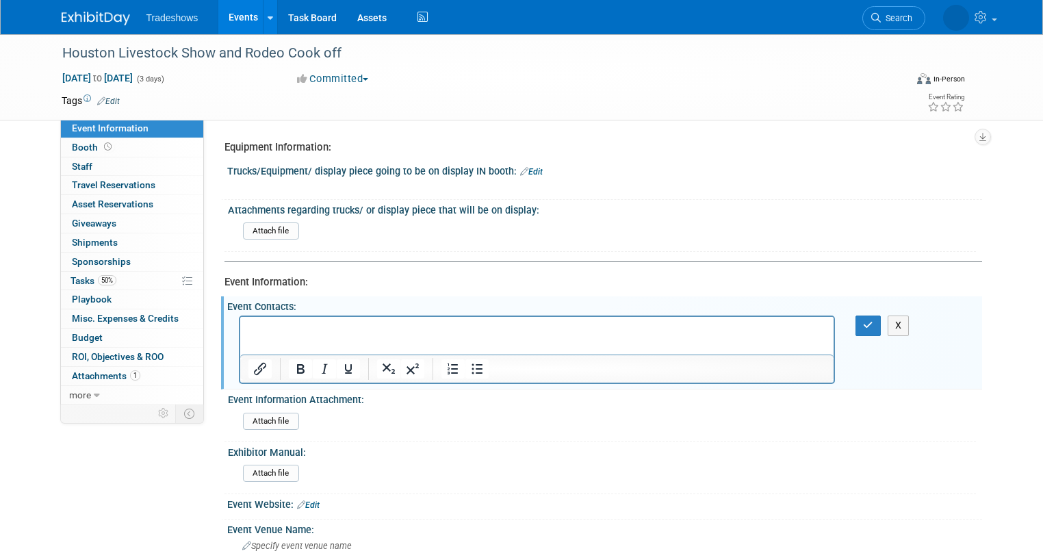 The image size is (1043, 551). What do you see at coordinates (324, 369) in the screenshot?
I see `button: Italic` at bounding box center [324, 369].